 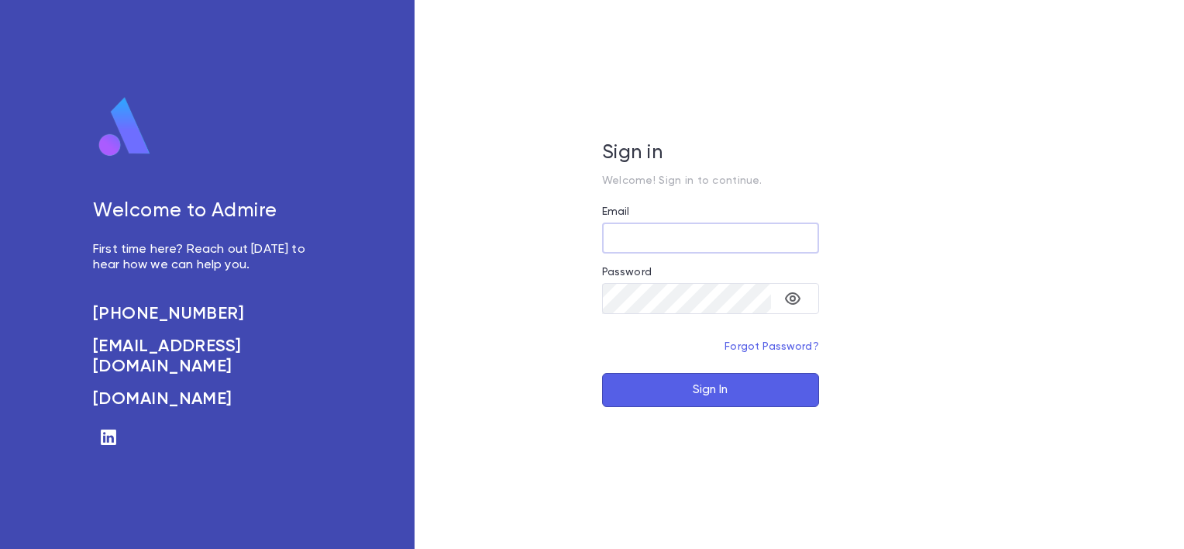 What do you see at coordinates (208, 212) in the screenshot?
I see `h5: Welcome to Admire` at bounding box center [208, 212].